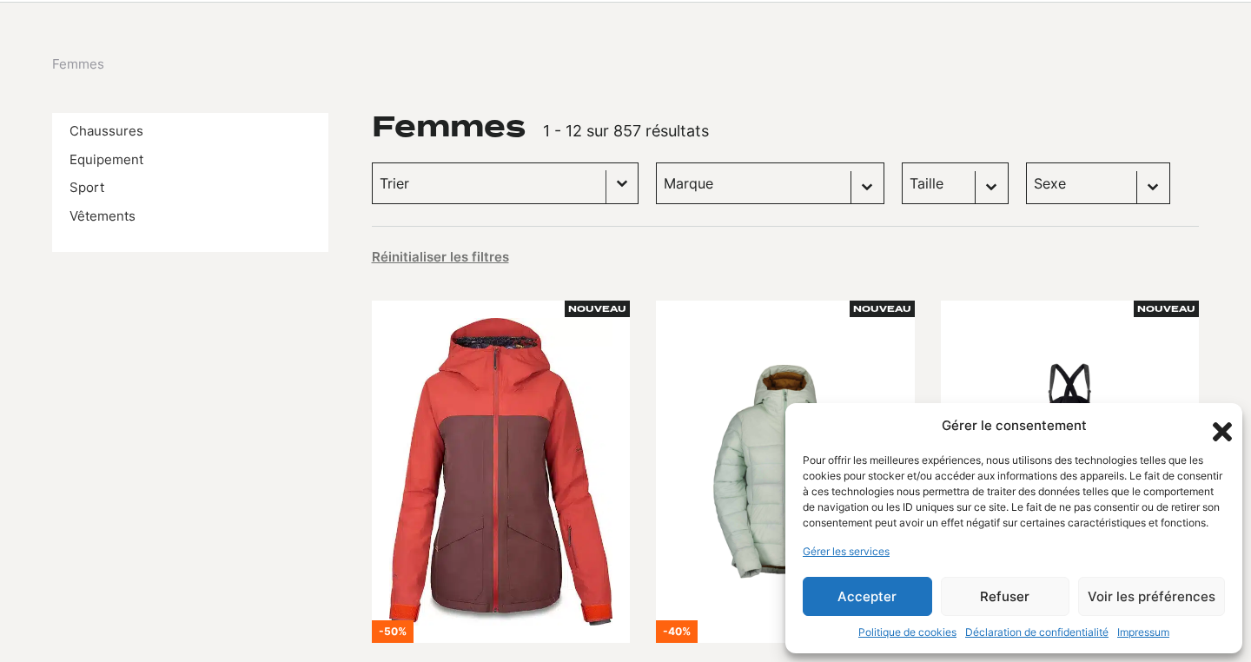  Describe the element at coordinates (448, 127) in the screenshot. I see `h1: Femmes` at that location.